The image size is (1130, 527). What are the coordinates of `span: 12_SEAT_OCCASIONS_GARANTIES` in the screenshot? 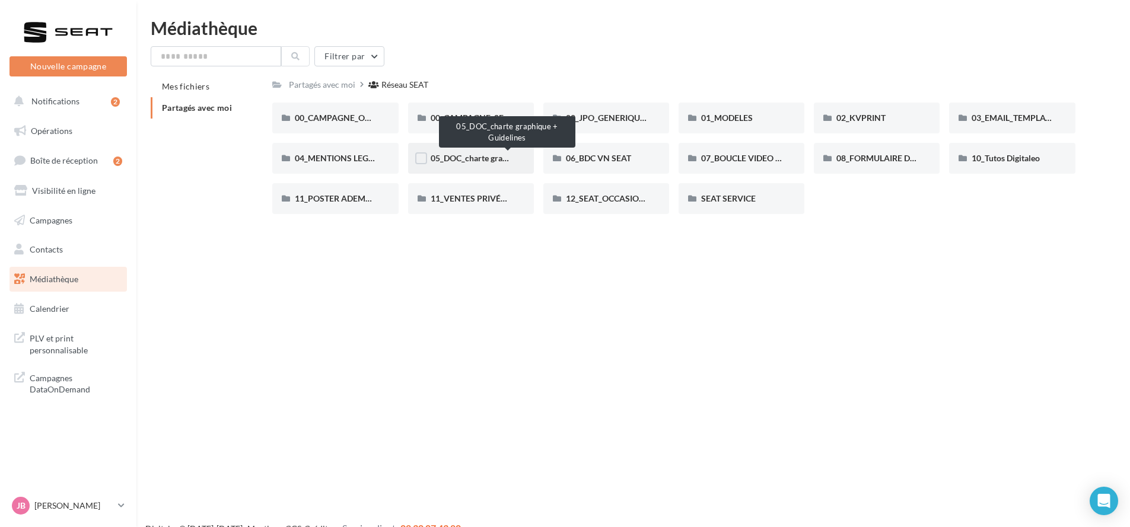 It's located at (633, 198).